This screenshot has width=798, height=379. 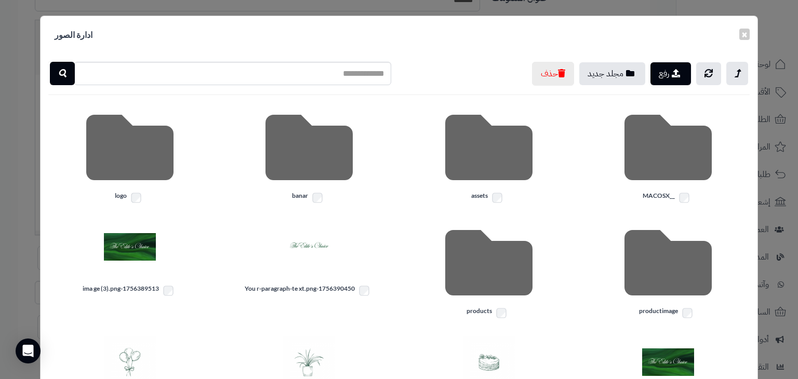 I want to click on button: حذف, so click(x=553, y=74).